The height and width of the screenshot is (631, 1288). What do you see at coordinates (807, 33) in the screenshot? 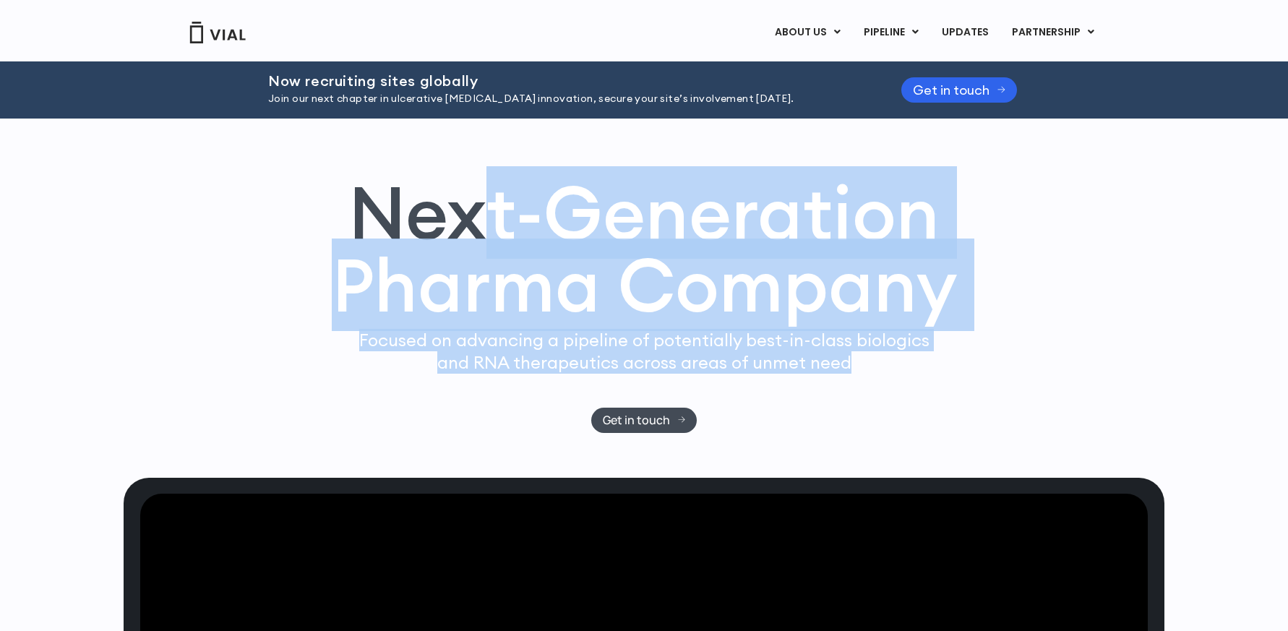
I see `a: ABOUT USMenu Toggle` at bounding box center [807, 33].